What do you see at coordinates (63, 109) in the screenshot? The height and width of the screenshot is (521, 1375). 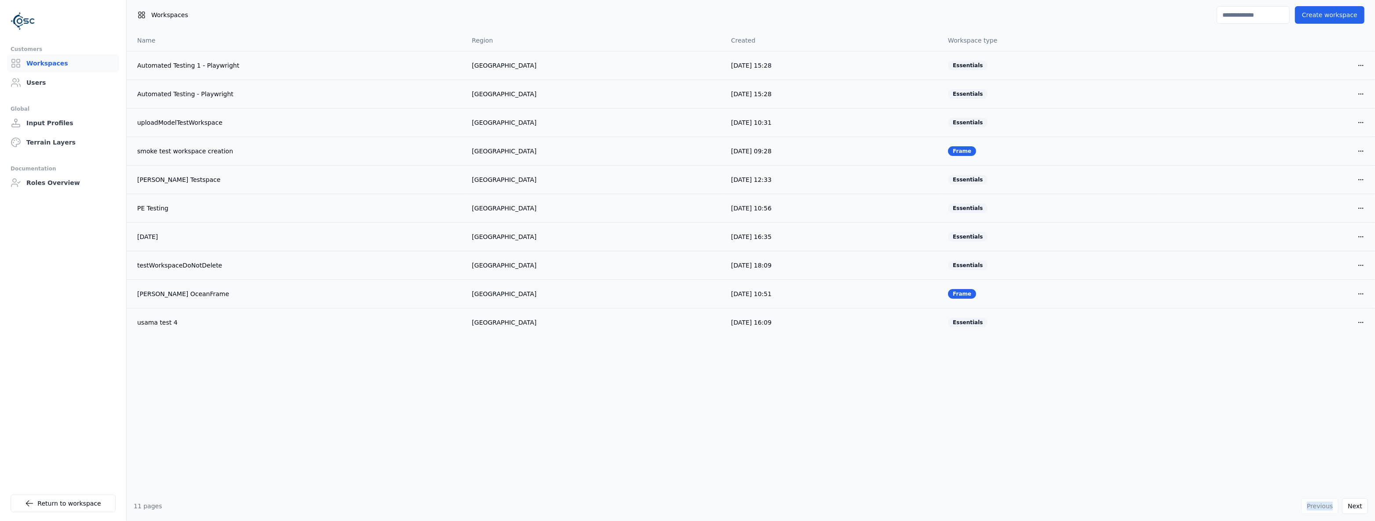 I see `div: Global` at bounding box center [63, 109].